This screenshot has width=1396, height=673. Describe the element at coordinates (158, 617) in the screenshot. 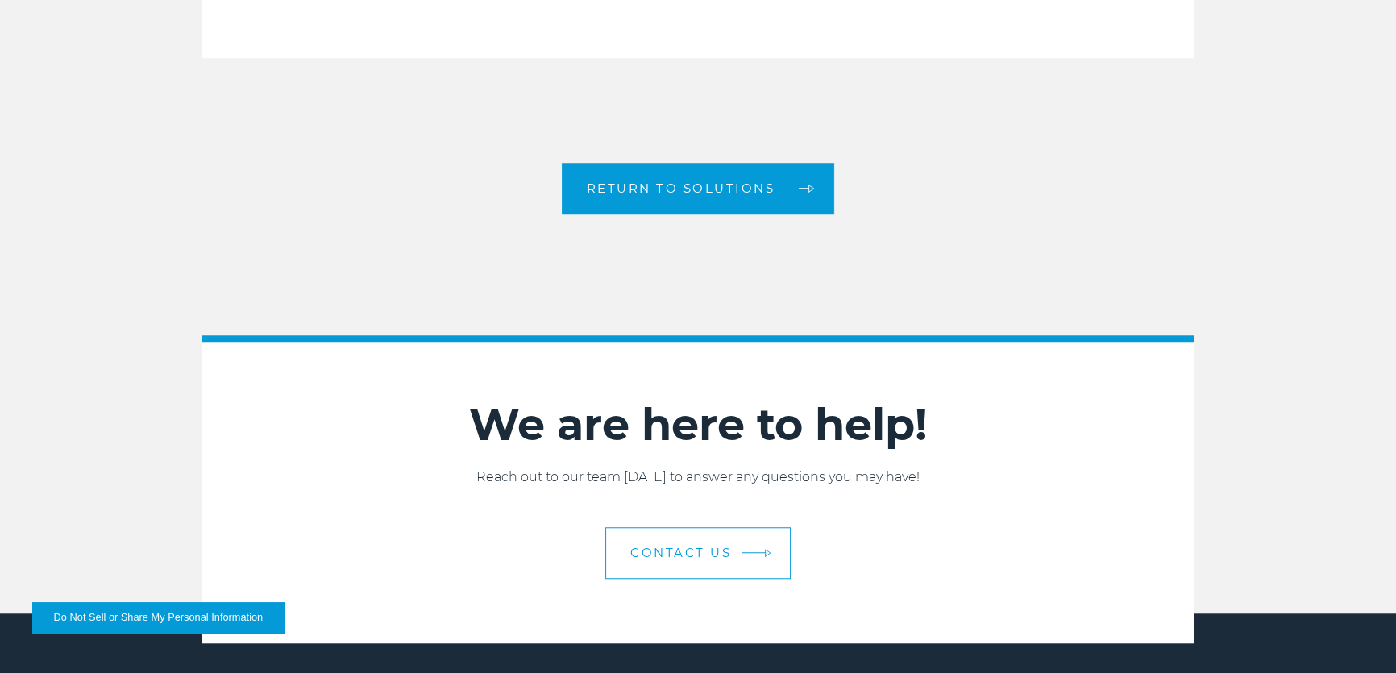

I see `button: Do Not Sell or Share My Personal Information` at that location.